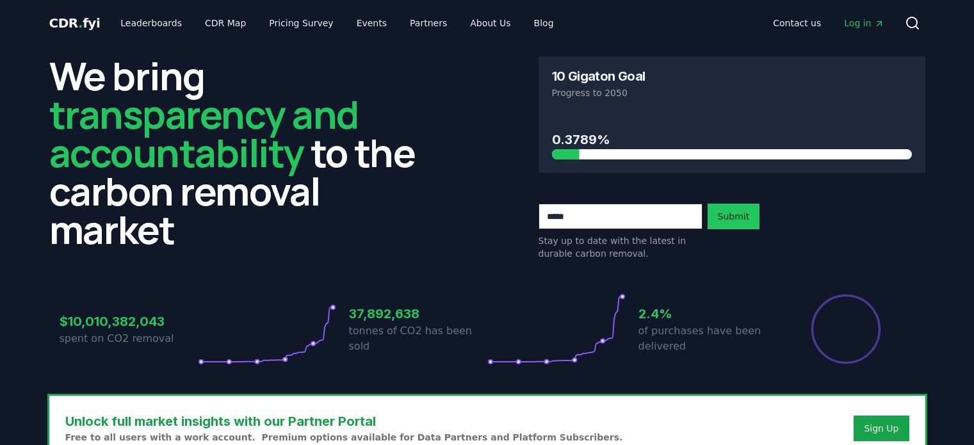 The height and width of the screenshot is (445, 974). Describe the element at coordinates (544, 23) in the screenshot. I see `a: Blog` at that location.